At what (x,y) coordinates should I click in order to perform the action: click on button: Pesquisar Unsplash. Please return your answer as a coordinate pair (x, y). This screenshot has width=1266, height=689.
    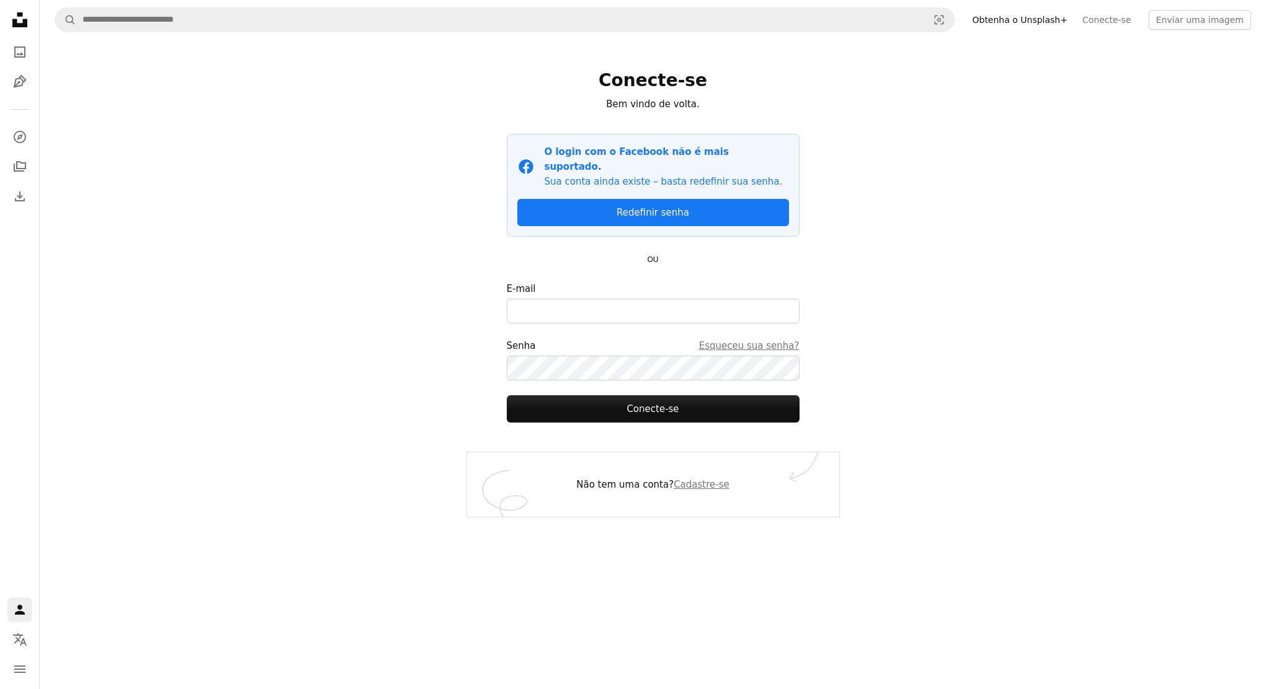
    Looking at the image, I should click on (66, 20).